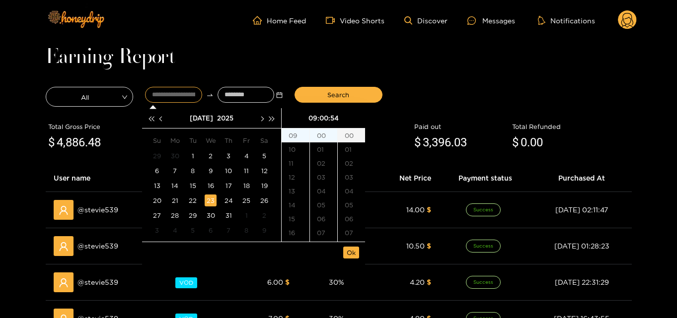 This screenshot has width=677, height=318. What do you see at coordinates (323, 233) in the screenshot?
I see `div: 07` at bounding box center [323, 233].